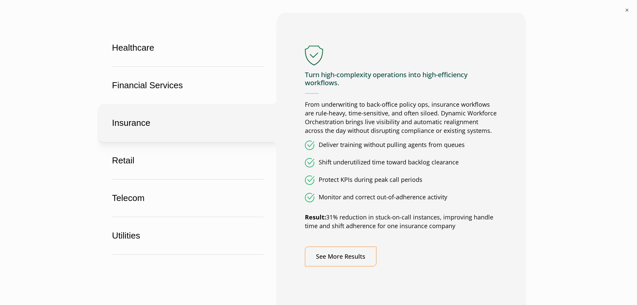 The height and width of the screenshot is (305, 637). I want to click on p: From underwriting to back-office policy ops, insurance workflows are rule-heavy, time-sensitive, ..., so click(401, 118).